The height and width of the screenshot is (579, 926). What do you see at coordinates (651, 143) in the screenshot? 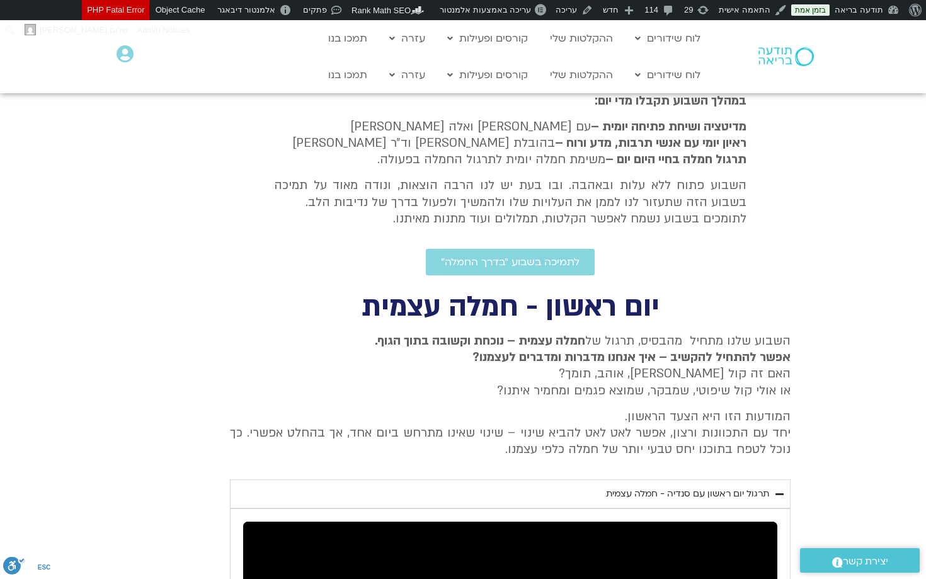
I see `b: ראיון יומי עם אנשי תרבות, מדע ורוח –` at bounding box center [651, 143].